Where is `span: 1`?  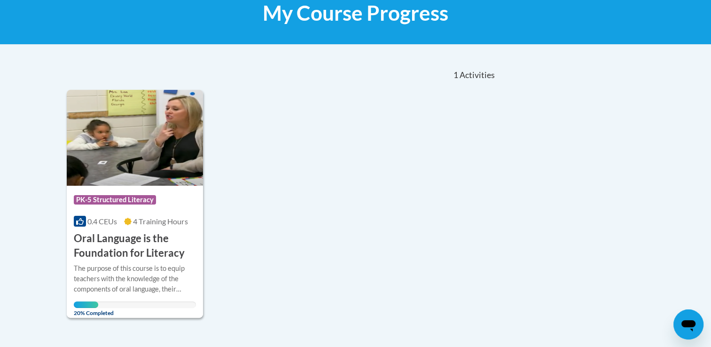 span: 1 is located at coordinates (455, 75).